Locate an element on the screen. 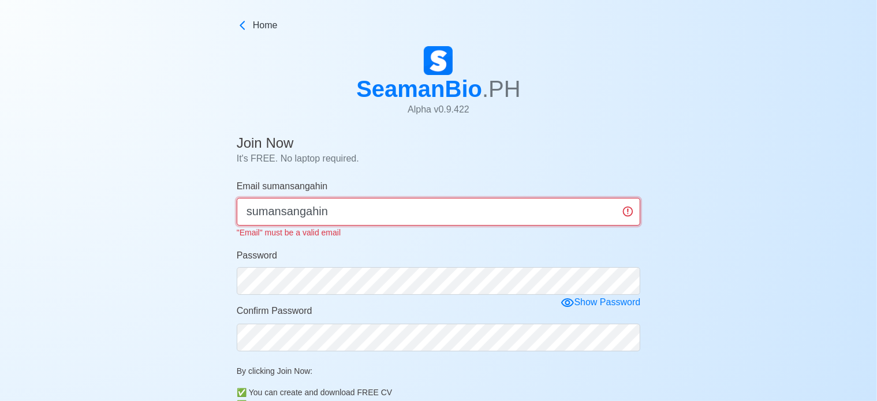 This screenshot has width=877, height=401. p: It's FREE. No laptop required. is located at coordinates (439, 159).